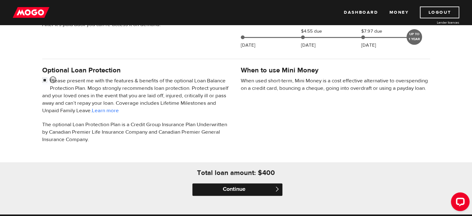 Image resolution: width=472 pixels, height=216 pixels. Describe the element at coordinates (237, 189) in the screenshot. I see `input: Continue` at that location.